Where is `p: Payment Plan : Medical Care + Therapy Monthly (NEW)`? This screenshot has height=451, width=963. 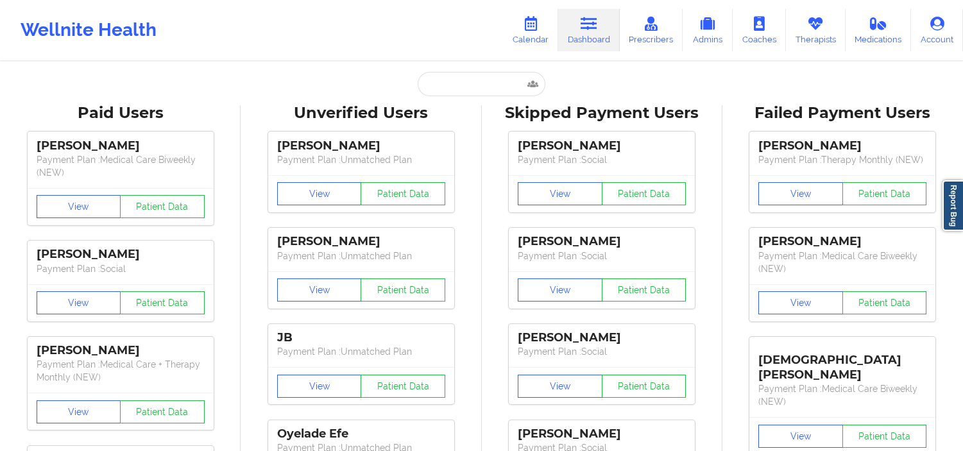 p: Payment Plan : Medical Care + Therapy Monthly (NEW) is located at coordinates (121, 371).